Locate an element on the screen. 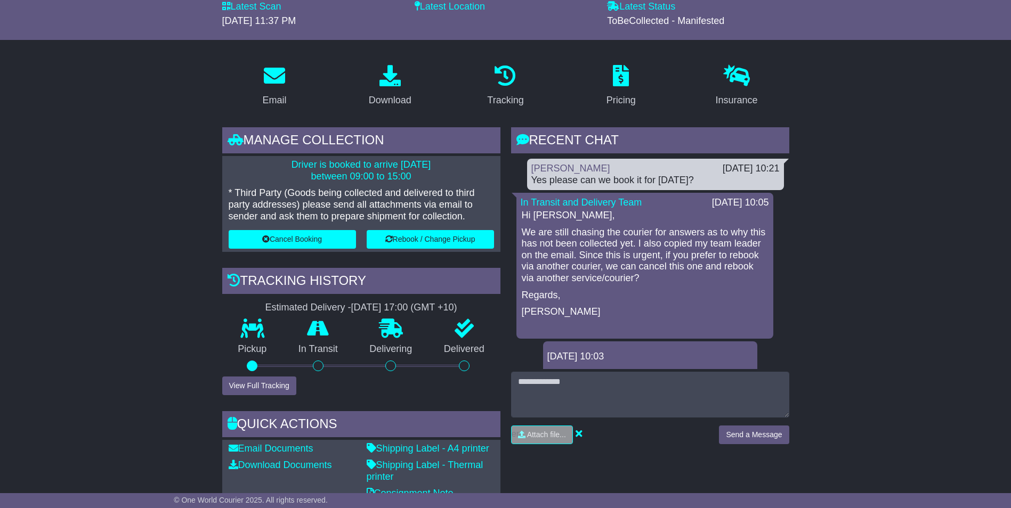 The image size is (1011, 508). a: Shipping Label - A4 printer is located at coordinates (428, 449).